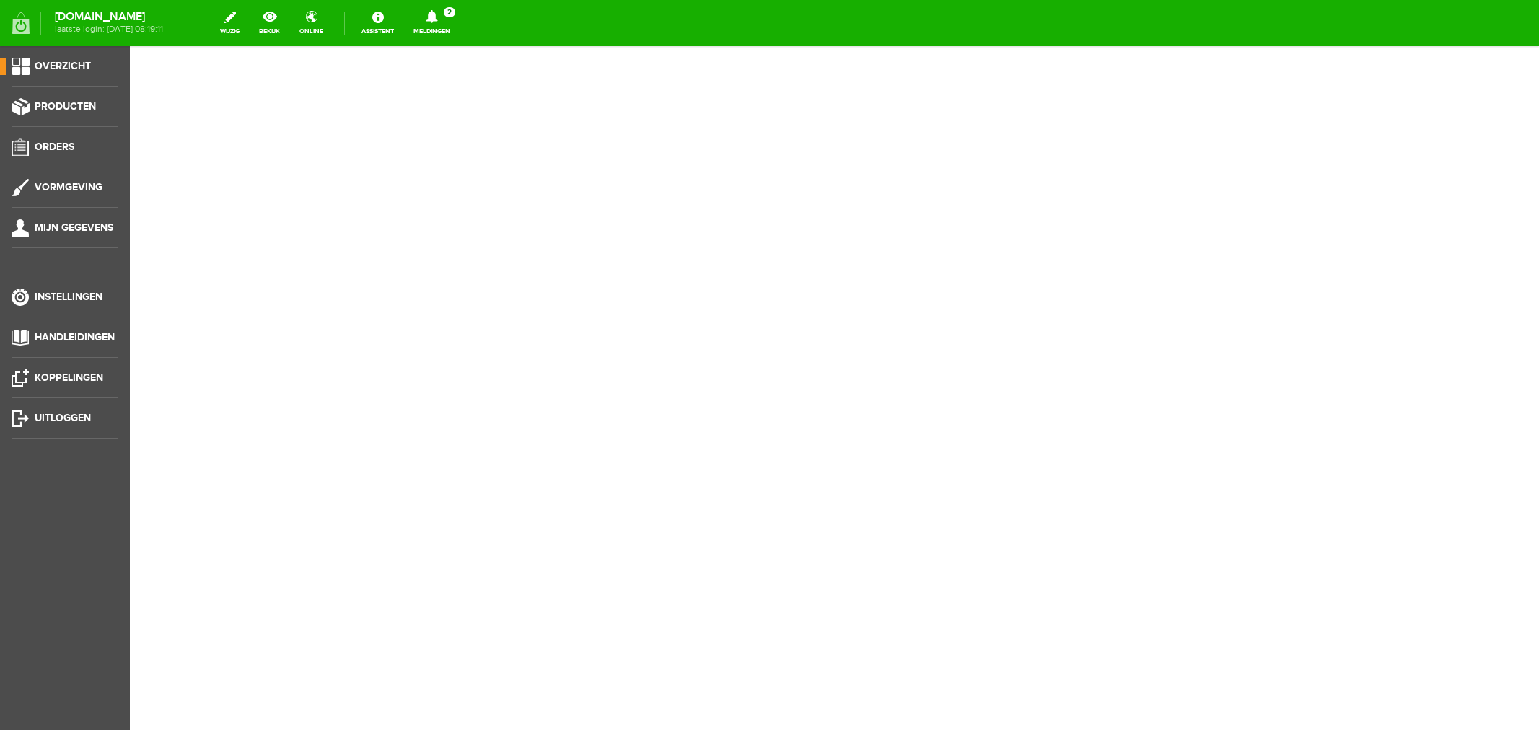 This screenshot has width=1539, height=730. What do you see at coordinates (74, 337) in the screenshot?
I see `span: Handleidingen` at bounding box center [74, 337].